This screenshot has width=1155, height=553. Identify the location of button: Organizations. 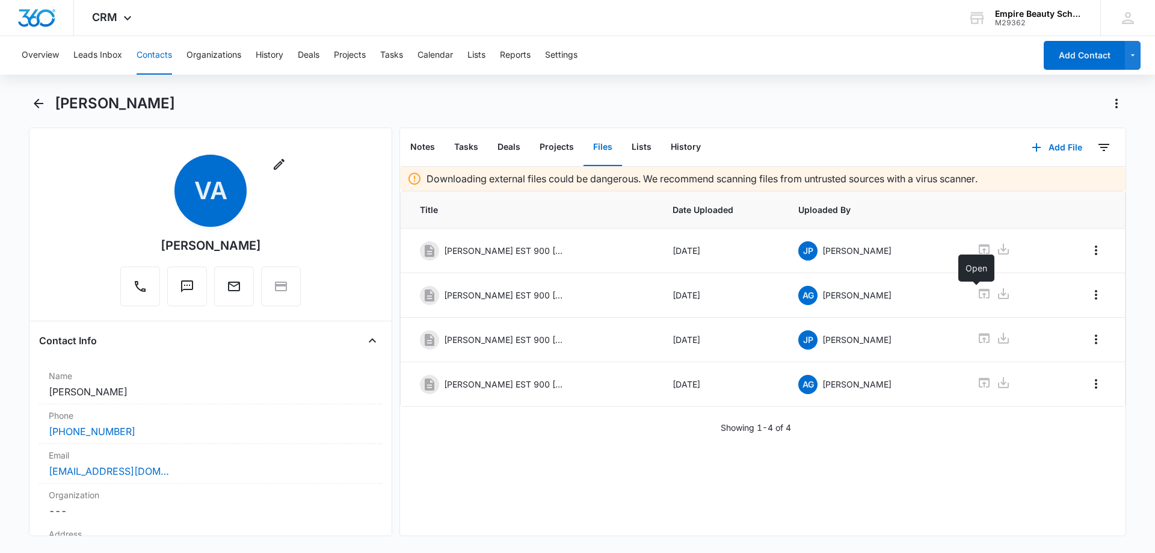
(214, 55).